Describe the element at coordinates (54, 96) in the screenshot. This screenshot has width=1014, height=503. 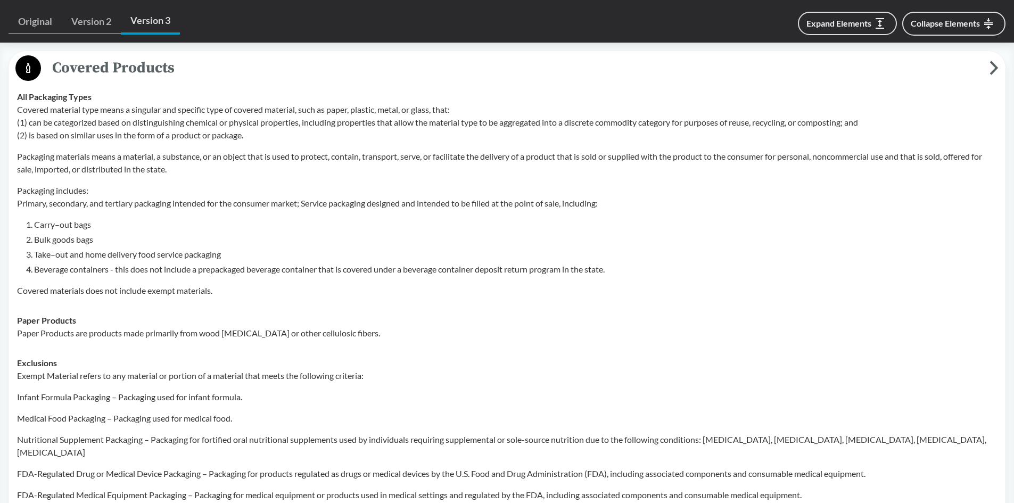
I see `strong: All Packaging Types` at that location.